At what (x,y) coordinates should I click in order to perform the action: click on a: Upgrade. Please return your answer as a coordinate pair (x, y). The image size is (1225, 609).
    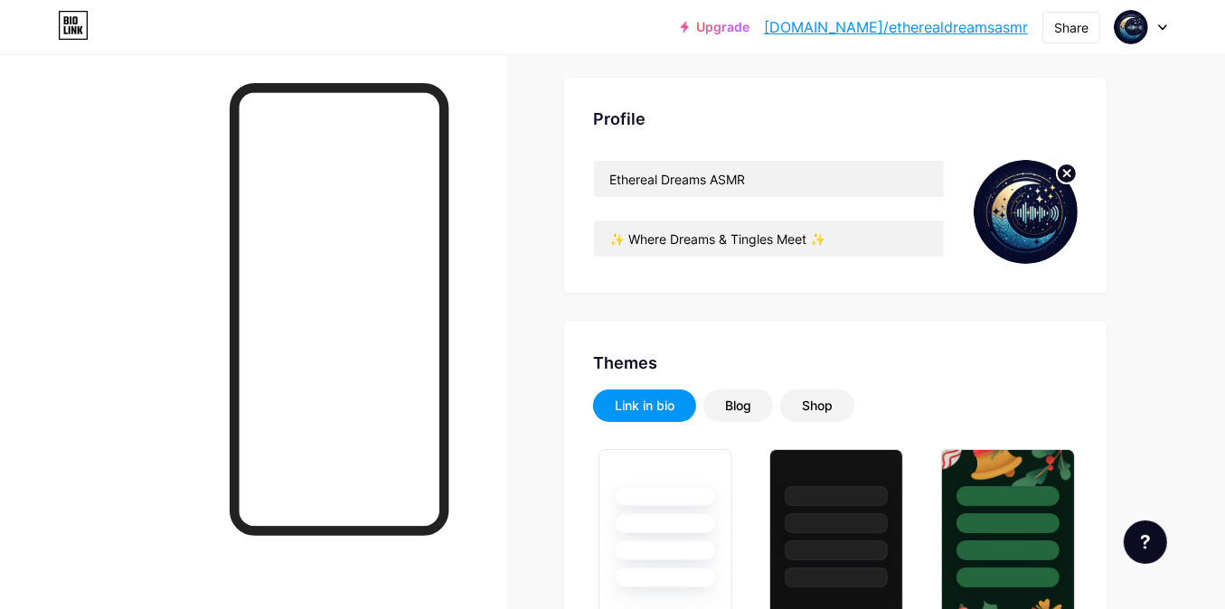
    Looking at the image, I should click on (715, 27).